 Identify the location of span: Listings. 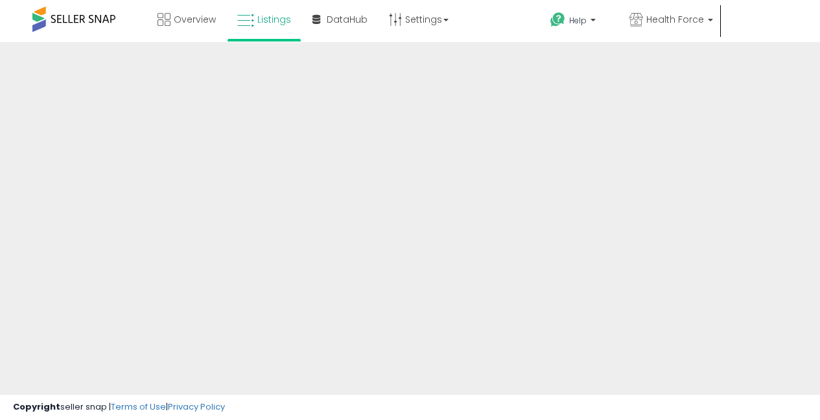
(274, 19).